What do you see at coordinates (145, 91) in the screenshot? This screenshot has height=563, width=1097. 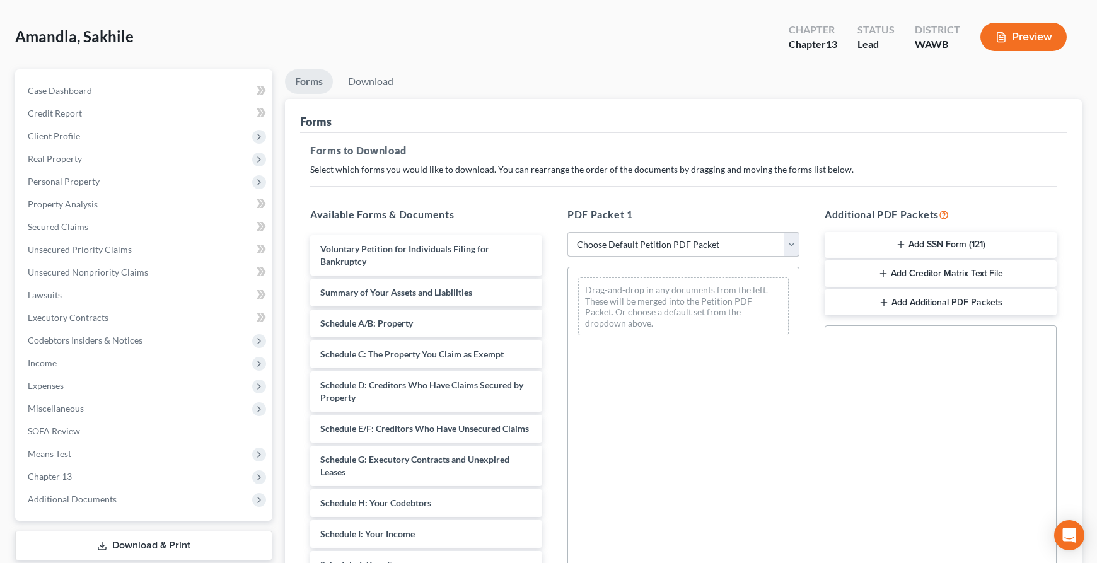 I see `a: Case Dashboard` at bounding box center [145, 91].